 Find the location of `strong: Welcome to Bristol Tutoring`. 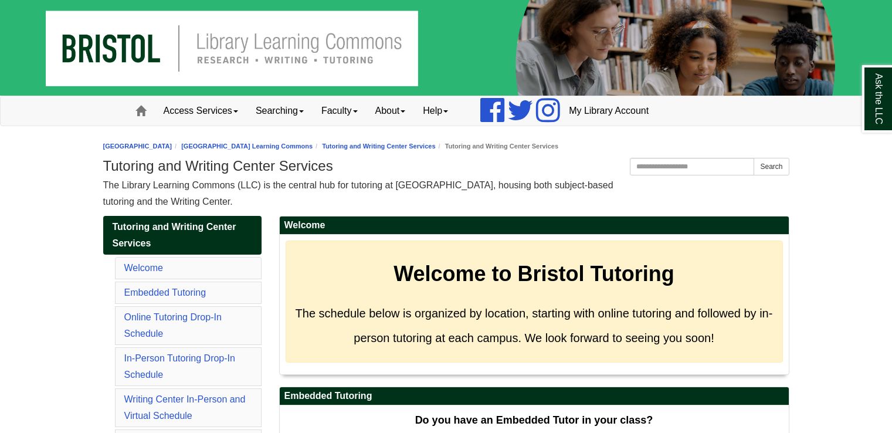

strong: Welcome to Bristol Tutoring is located at coordinates (533, 273).